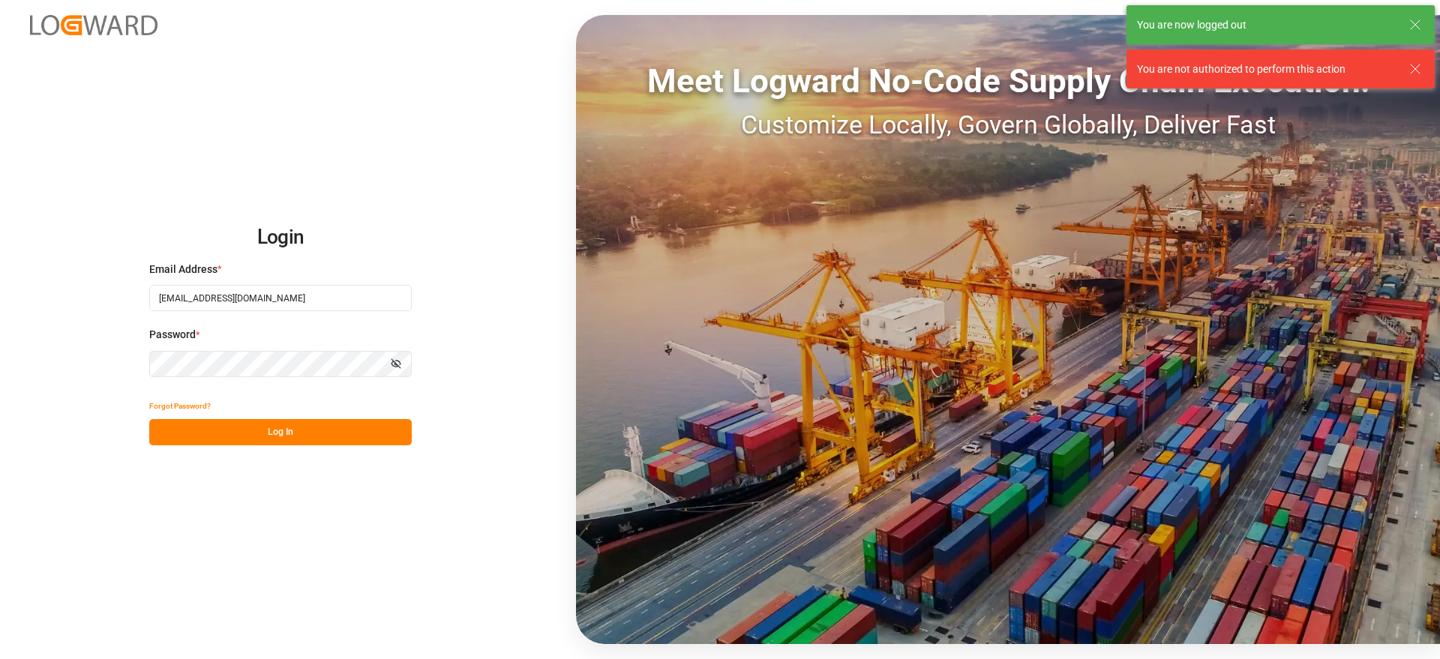  I want to click on img: Logward_new_orange.png, so click(94, 25).